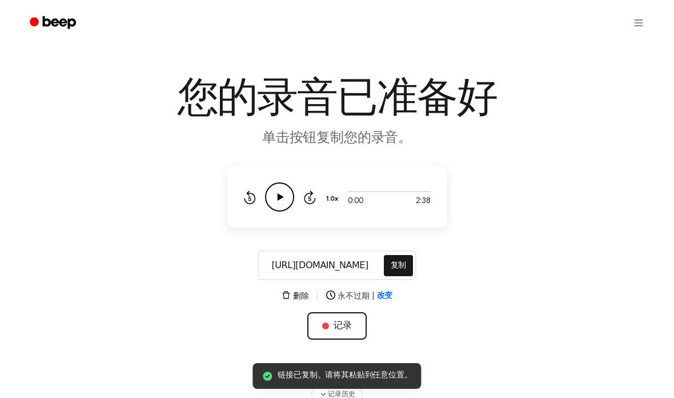 This screenshot has width=674, height=398. I want to click on font: 删除, so click(301, 296).